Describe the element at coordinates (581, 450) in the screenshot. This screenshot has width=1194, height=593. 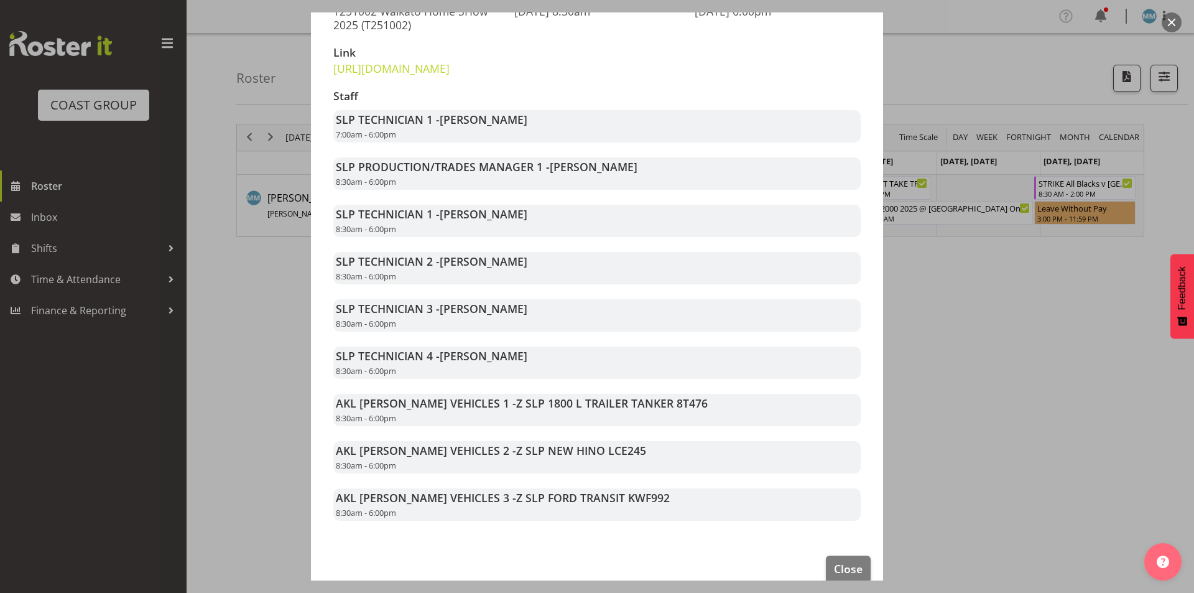
I see `span: Z SLP NEW HINO LCE245` at that location.